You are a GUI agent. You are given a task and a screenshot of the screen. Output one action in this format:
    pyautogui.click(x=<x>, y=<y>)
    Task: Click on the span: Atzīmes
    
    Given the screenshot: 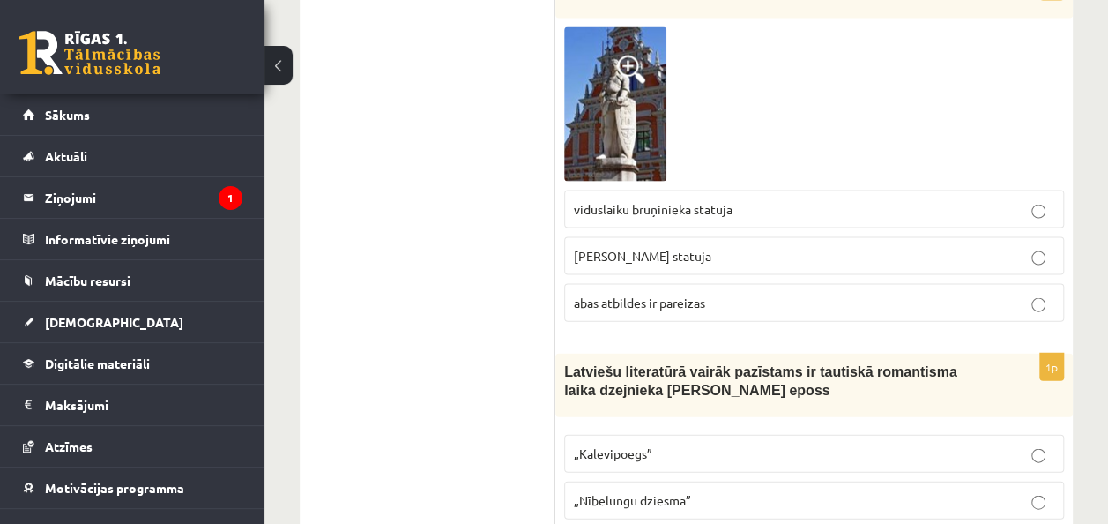 What is the action you would take?
    pyautogui.click(x=69, y=446)
    